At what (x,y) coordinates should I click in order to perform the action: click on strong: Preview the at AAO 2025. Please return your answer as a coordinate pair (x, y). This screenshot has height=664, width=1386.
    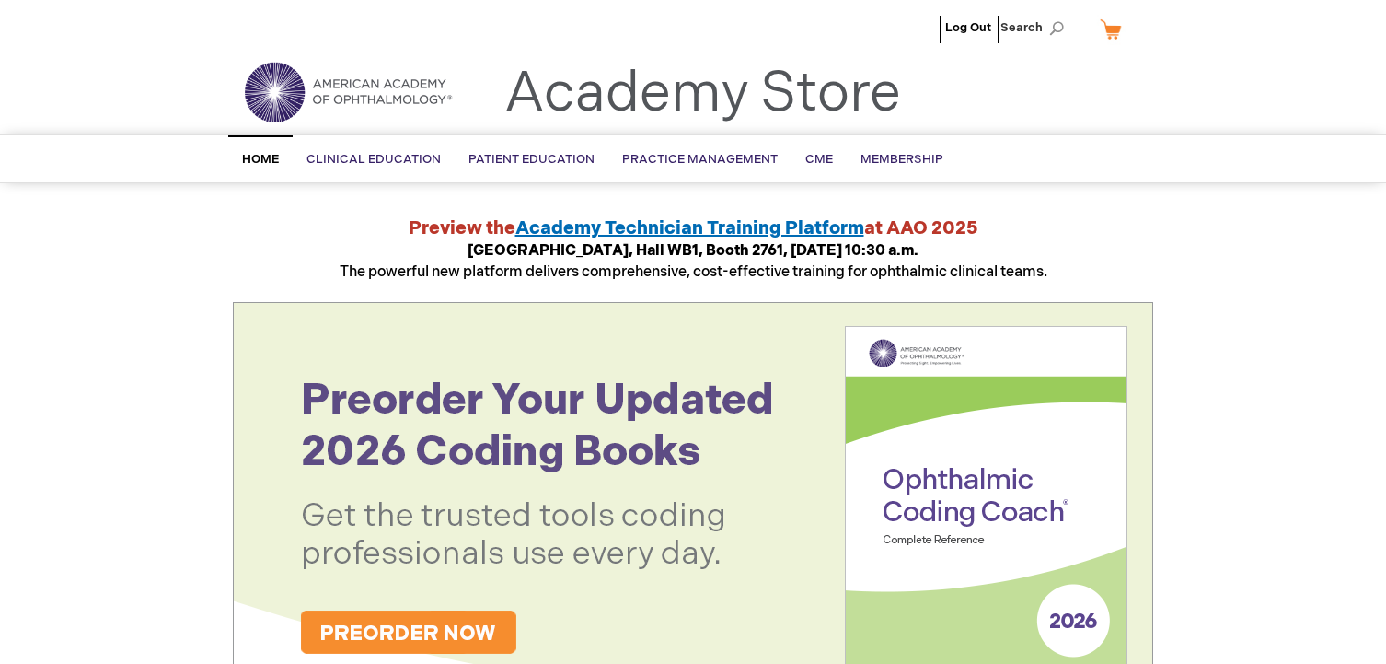
    Looking at the image, I should click on (693, 228).